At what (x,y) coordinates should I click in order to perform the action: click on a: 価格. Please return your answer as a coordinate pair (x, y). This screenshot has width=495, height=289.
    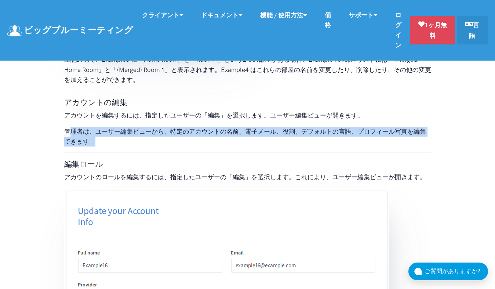
    Looking at the image, I should click on (328, 20).